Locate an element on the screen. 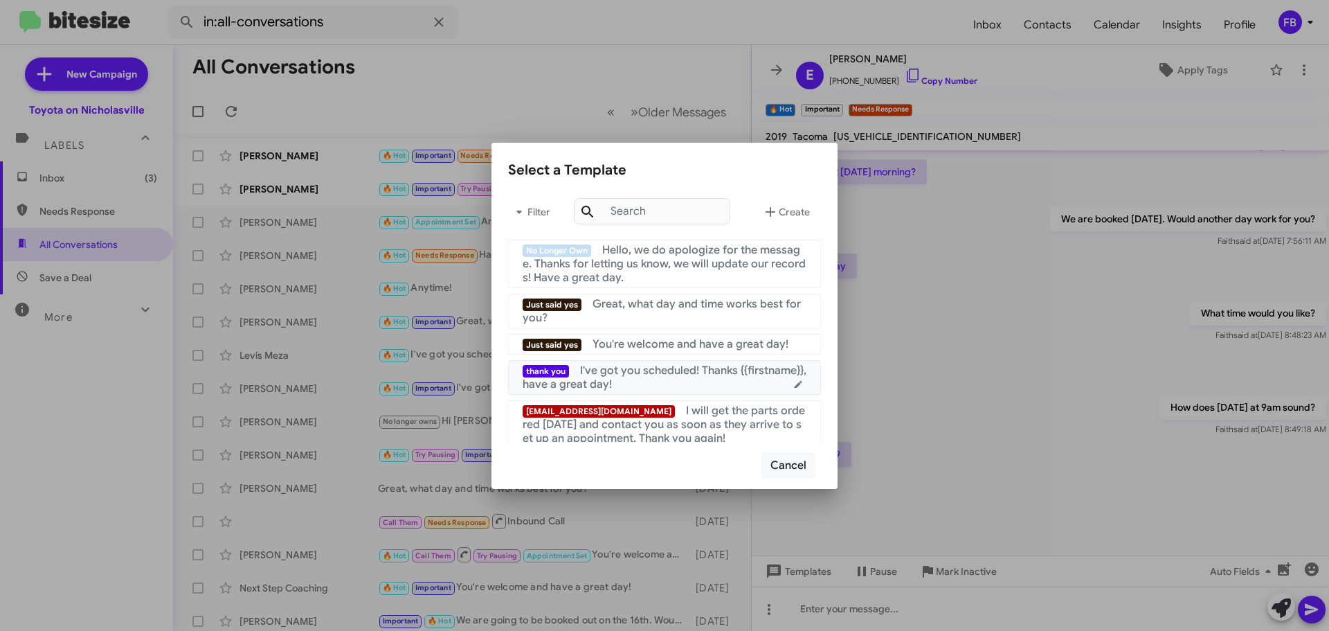  div: Select a Template is located at coordinates (665, 170).